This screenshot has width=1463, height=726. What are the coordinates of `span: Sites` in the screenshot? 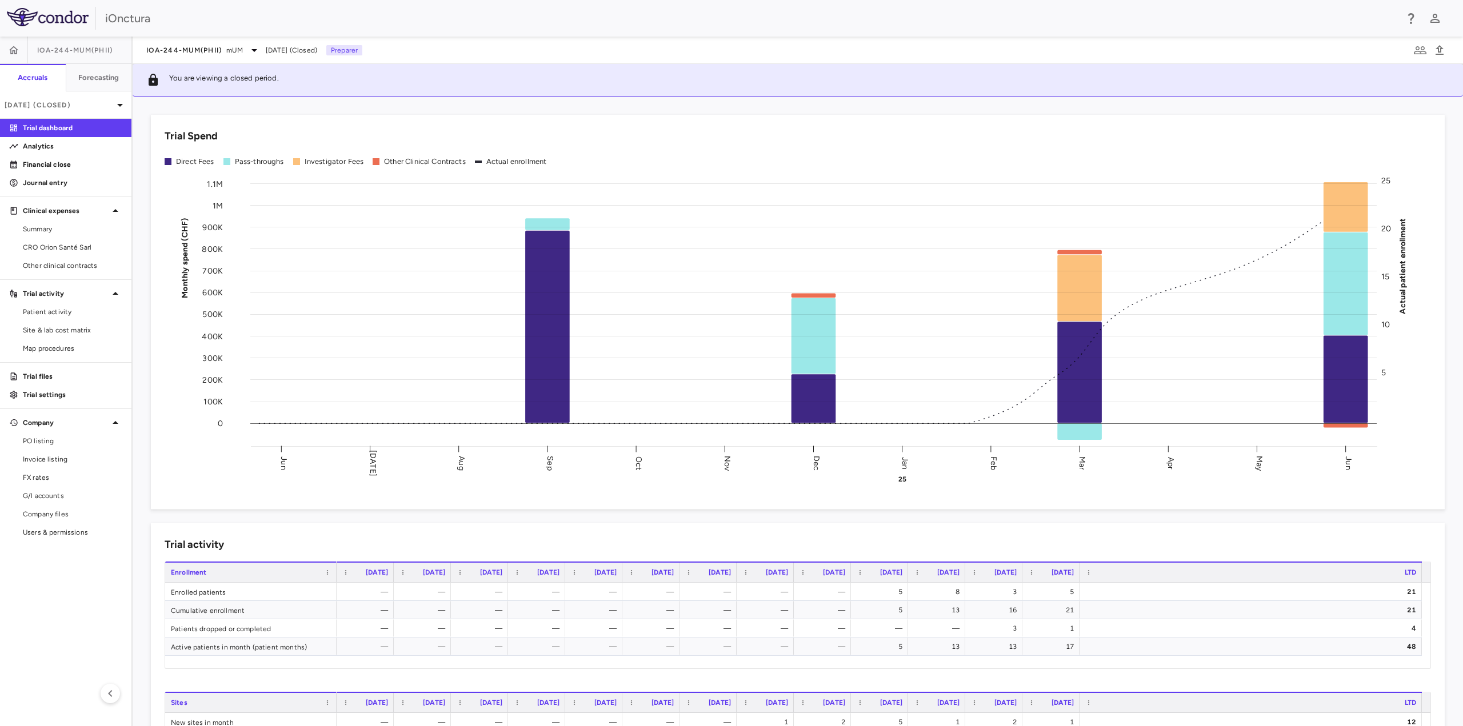 It's located at (179, 703).